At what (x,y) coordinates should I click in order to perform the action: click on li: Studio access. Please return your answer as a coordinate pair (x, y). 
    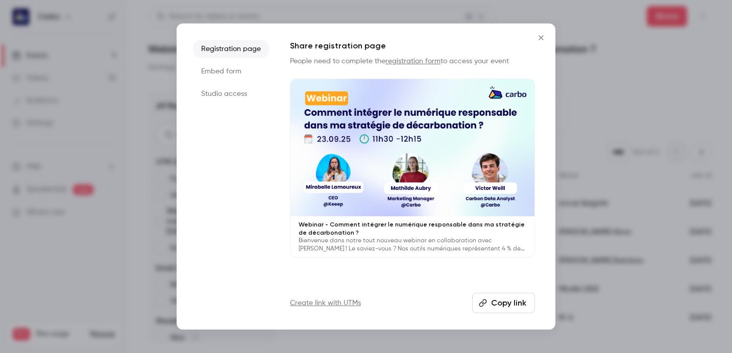
    Looking at the image, I should click on (231, 94).